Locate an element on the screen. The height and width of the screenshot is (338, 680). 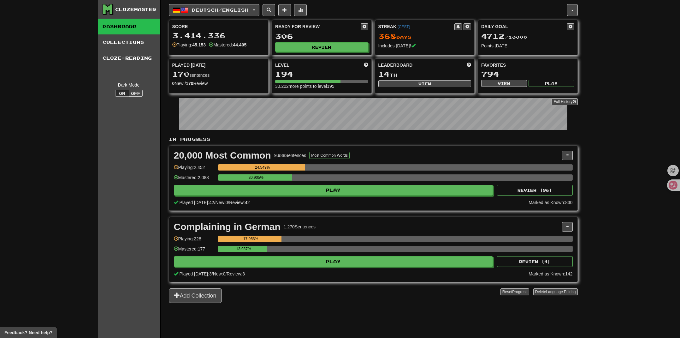
div: Day s is located at coordinates (425, 36).